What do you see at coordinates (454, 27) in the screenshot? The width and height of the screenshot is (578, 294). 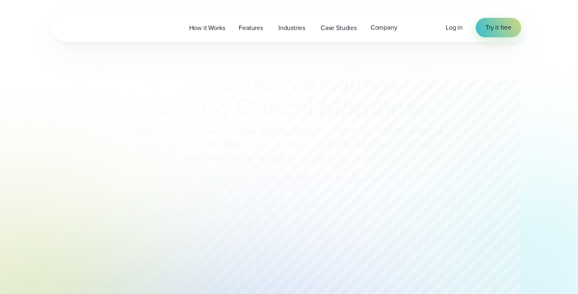 I see `span: Log in` at bounding box center [454, 27].